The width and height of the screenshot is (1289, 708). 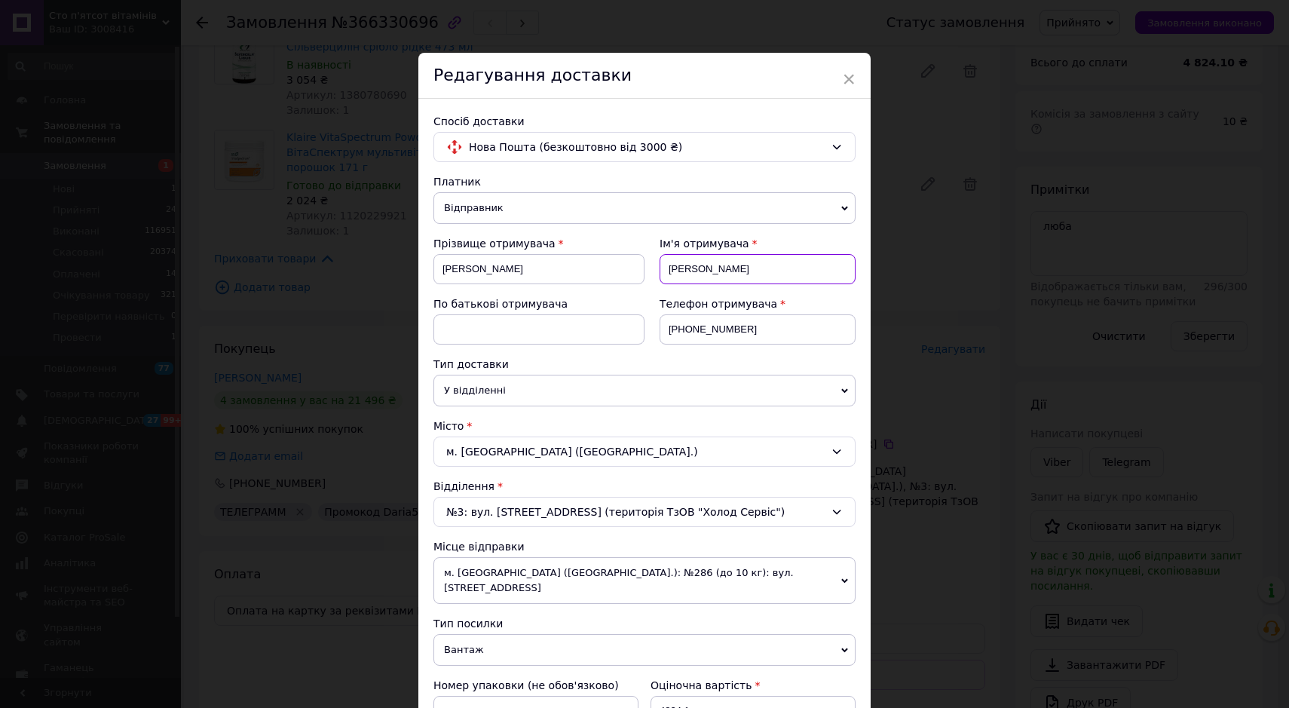 What do you see at coordinates (495, 244) in the screenshot?
I see `span: Прізвище отримувача` at bounding box center [495, 244].